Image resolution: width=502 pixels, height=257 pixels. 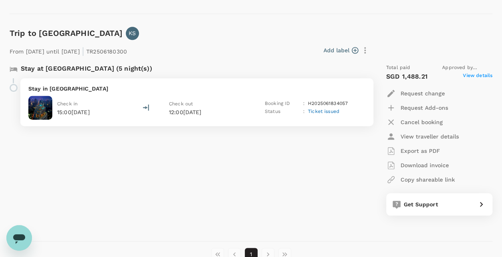 I want to click on span: View details, so click(x=478, y=77).